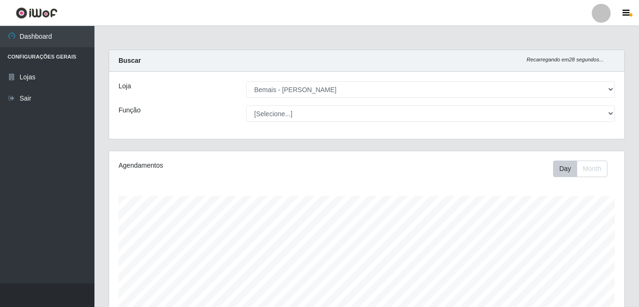  Describe the element at coordinates (565, 169) in the screenshot. I see `button: Day` at that location.